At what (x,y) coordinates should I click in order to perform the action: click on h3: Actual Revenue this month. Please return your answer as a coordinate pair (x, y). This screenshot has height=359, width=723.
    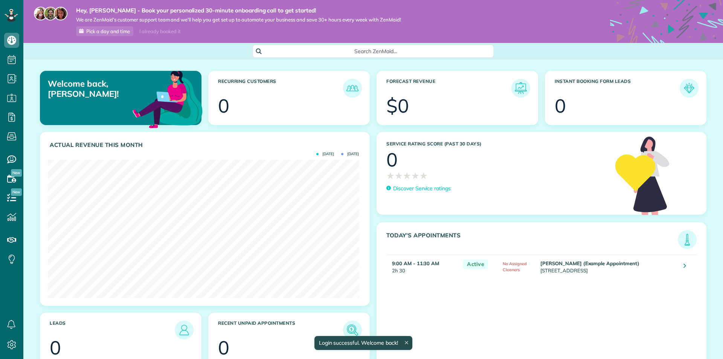
    Looking at the image, I should click on (206, 145).